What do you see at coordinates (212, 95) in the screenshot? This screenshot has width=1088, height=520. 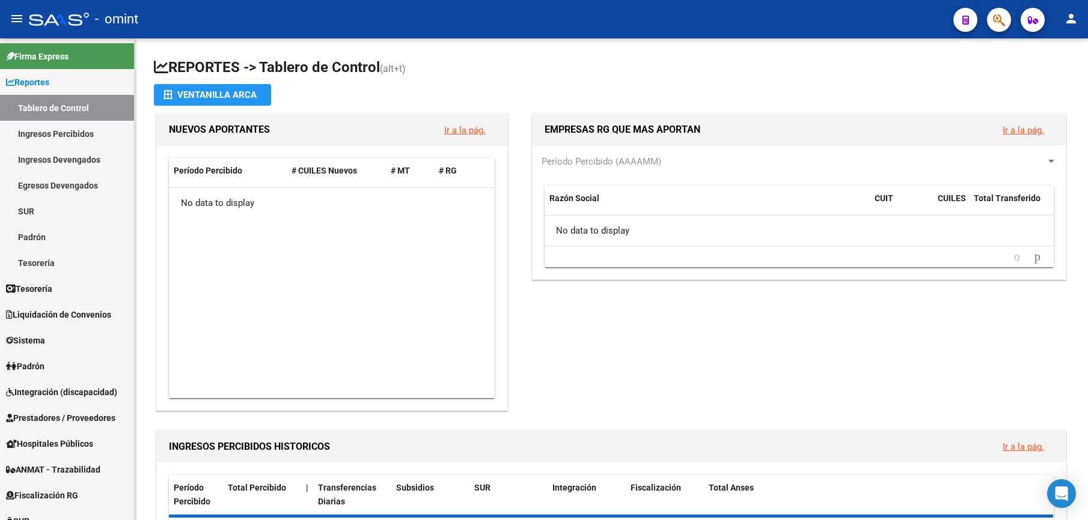 I see `button: Ventanilla ARCA` at bounding box center [212, 95].